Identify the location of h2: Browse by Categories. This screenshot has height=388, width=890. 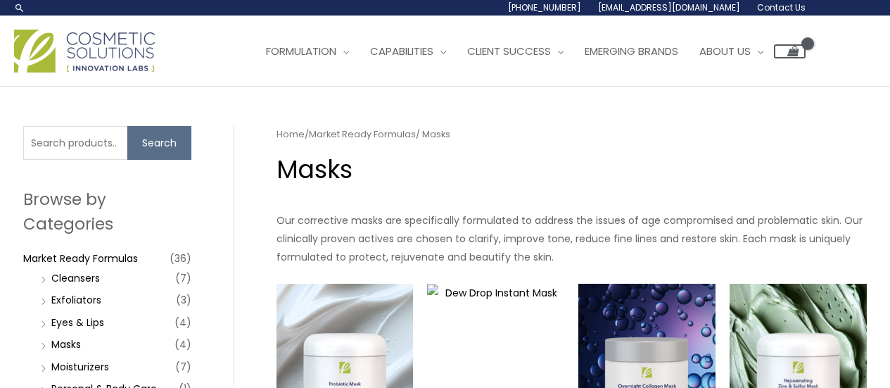
(107, 211).